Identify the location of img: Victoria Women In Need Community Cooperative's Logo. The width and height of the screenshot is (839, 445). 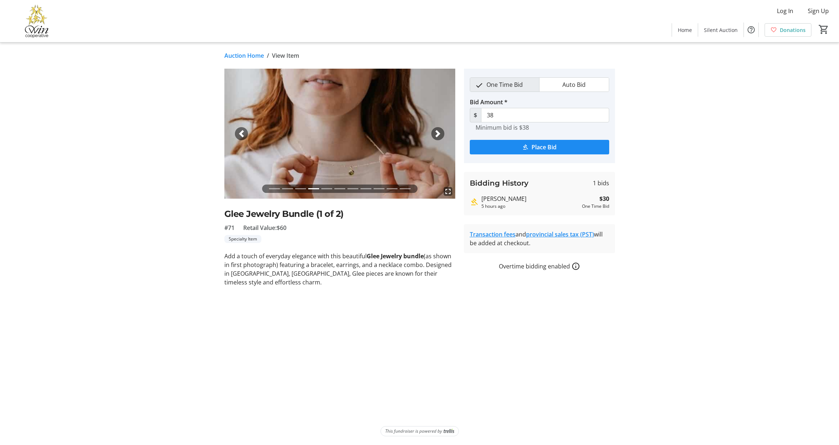
(37, 21).